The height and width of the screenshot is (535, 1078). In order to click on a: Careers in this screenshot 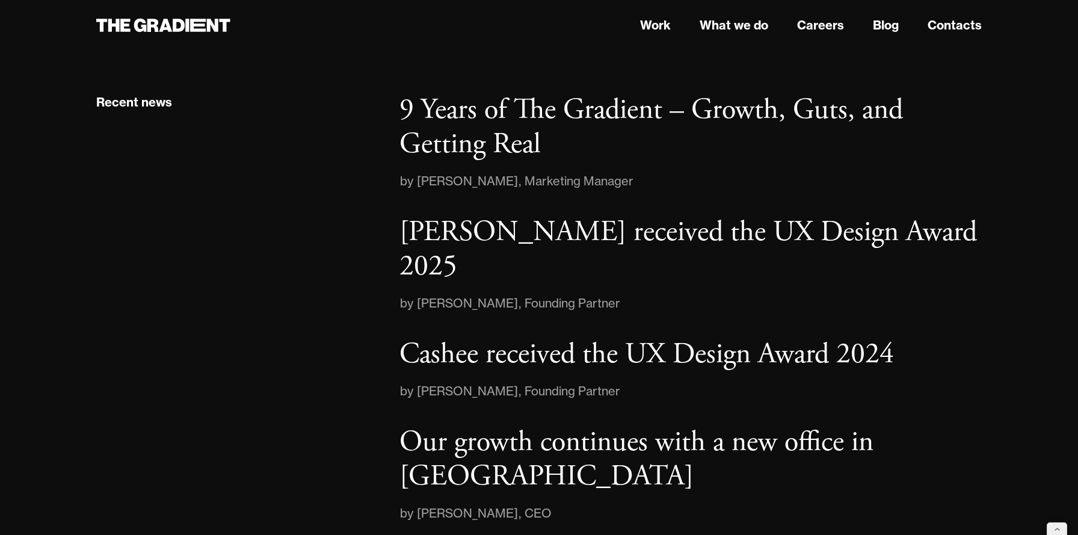, I will do `click(821, 25)`.